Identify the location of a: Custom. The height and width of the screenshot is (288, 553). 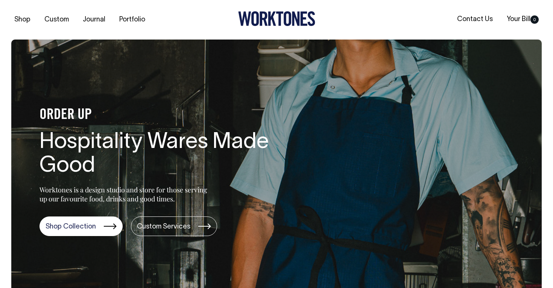
(56, 20).